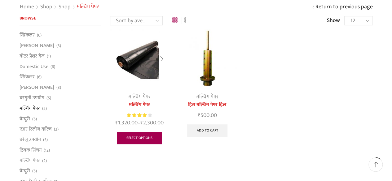  I want to click on span: (12), so click(47, 150).